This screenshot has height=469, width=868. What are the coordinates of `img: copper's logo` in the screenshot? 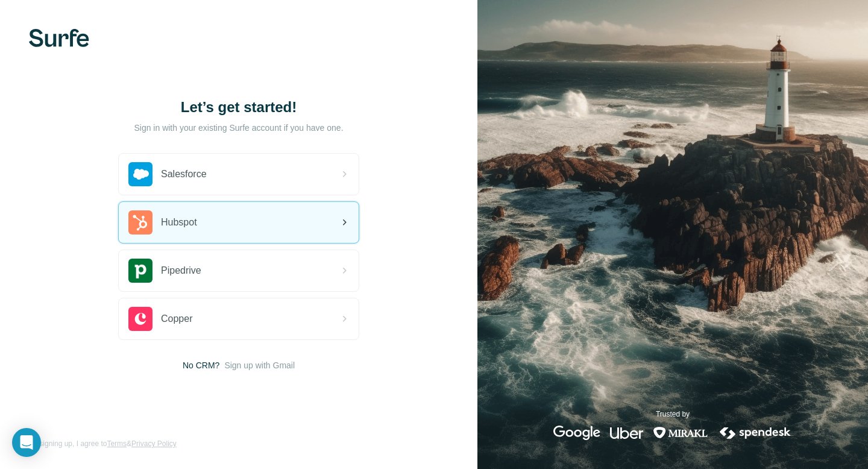 It's located at (140, 319).